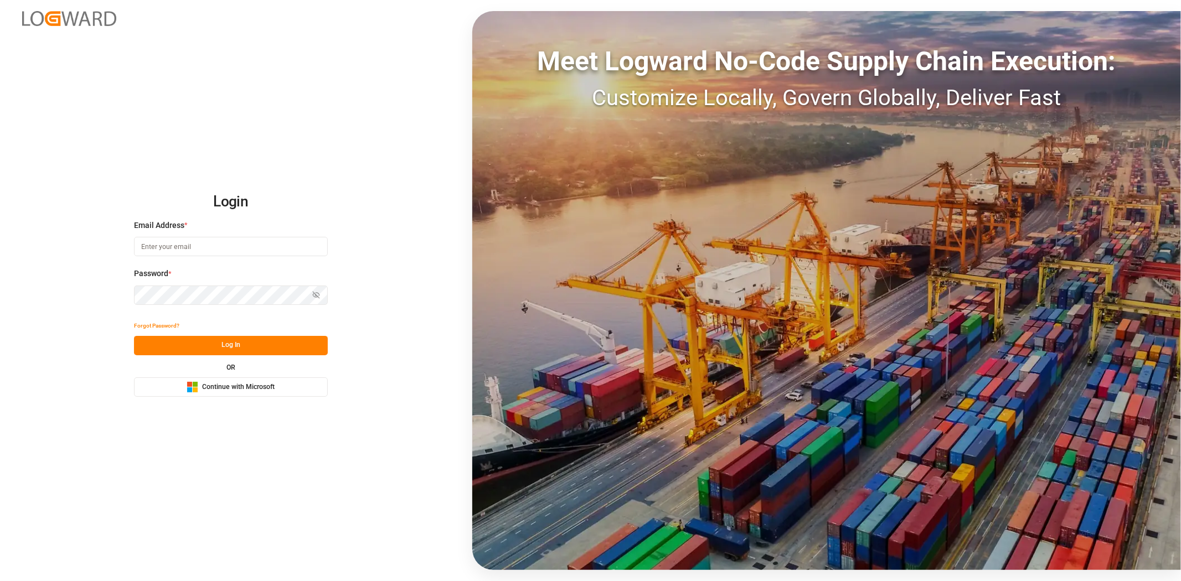 This screenshot has width=1181, height=581. I want to click on span: Email Address, so click(159, 225).